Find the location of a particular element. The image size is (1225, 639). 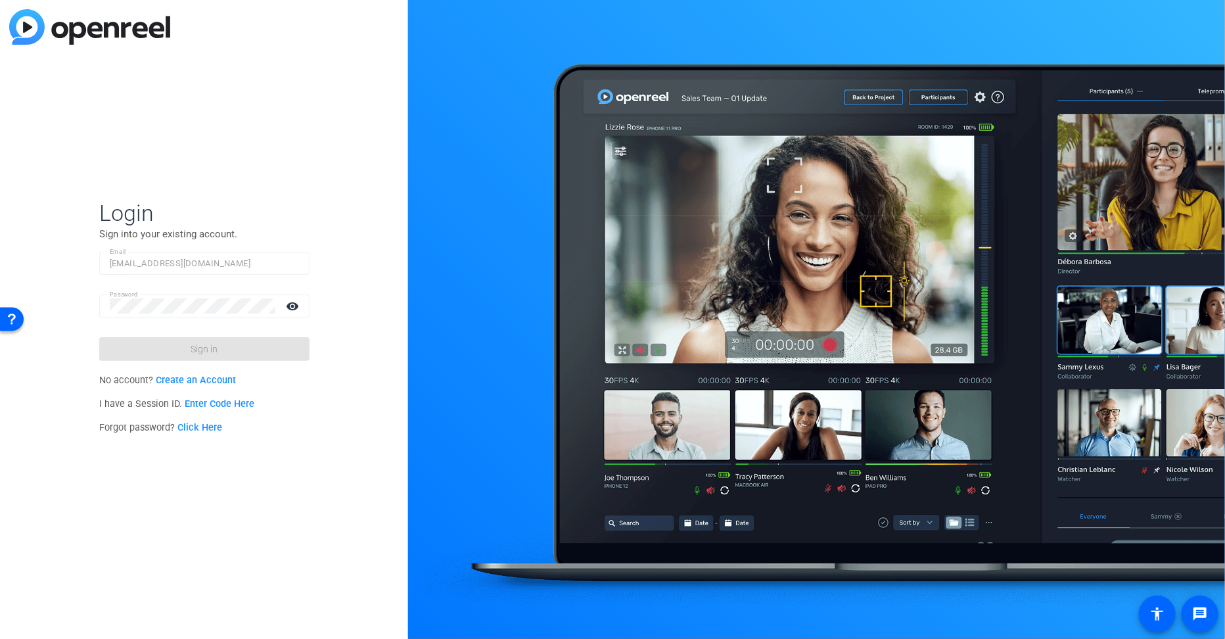

mat-icon: accessibility is located at coordinates (1158, 614).